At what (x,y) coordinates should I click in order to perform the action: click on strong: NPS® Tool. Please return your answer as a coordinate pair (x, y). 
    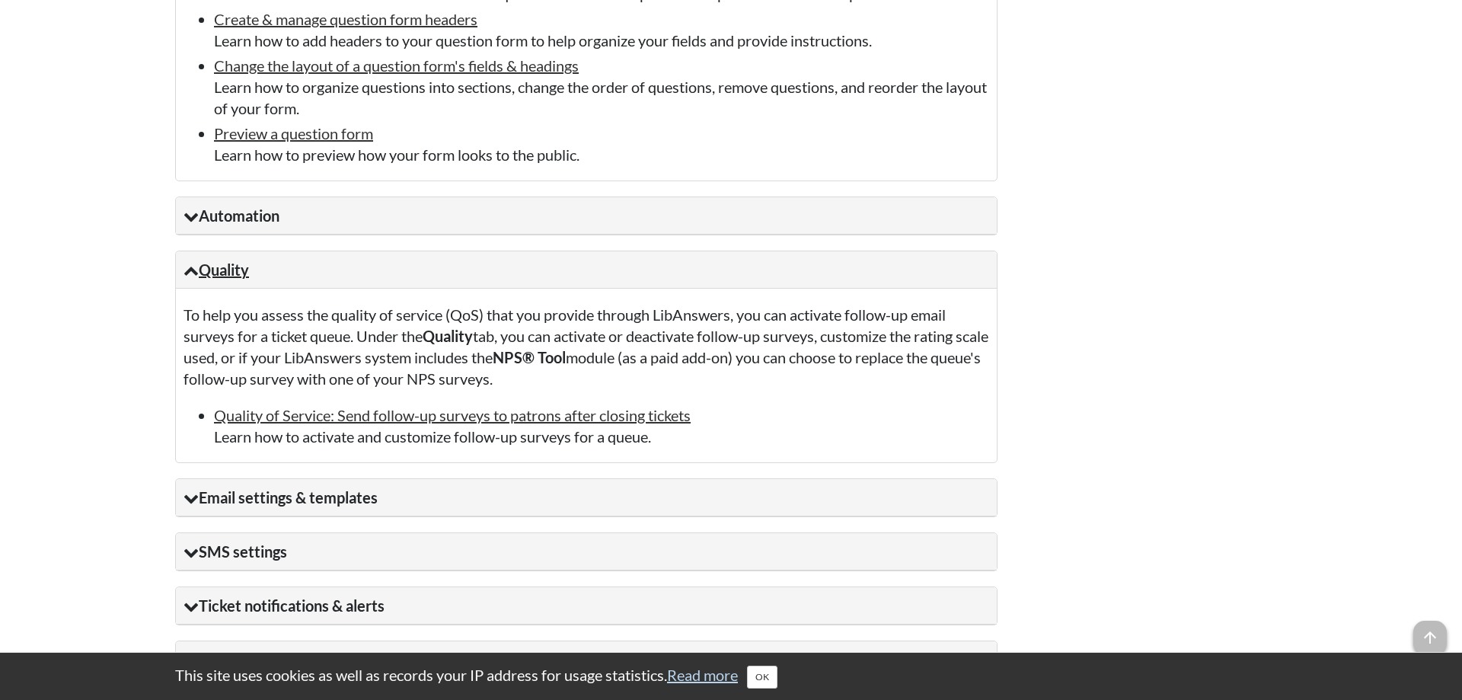
    Looking at the image, I should click on (529, 357).